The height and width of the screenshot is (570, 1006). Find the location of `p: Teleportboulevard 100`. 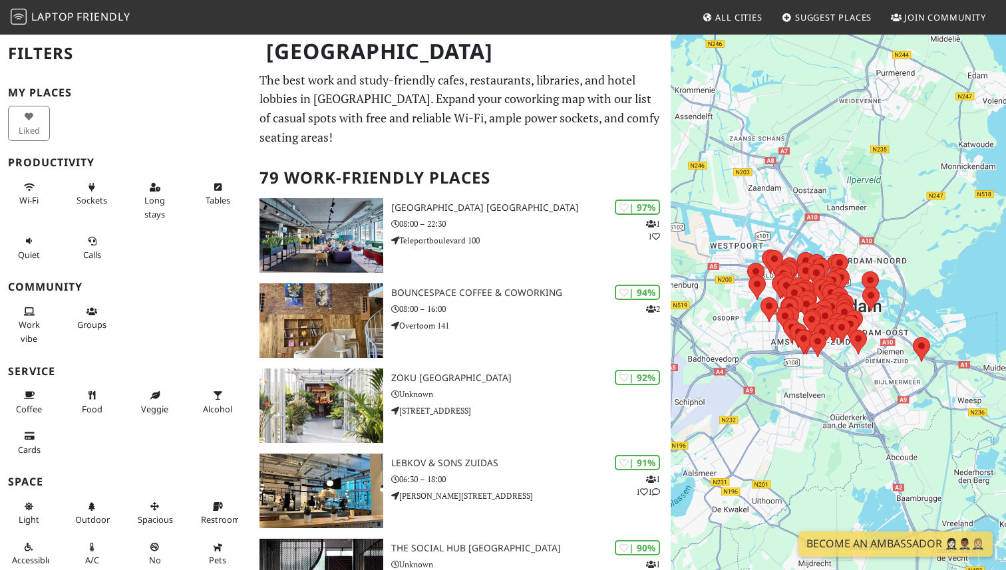

p: Teleportboulevard 100 is located at coordinates (531, 240).